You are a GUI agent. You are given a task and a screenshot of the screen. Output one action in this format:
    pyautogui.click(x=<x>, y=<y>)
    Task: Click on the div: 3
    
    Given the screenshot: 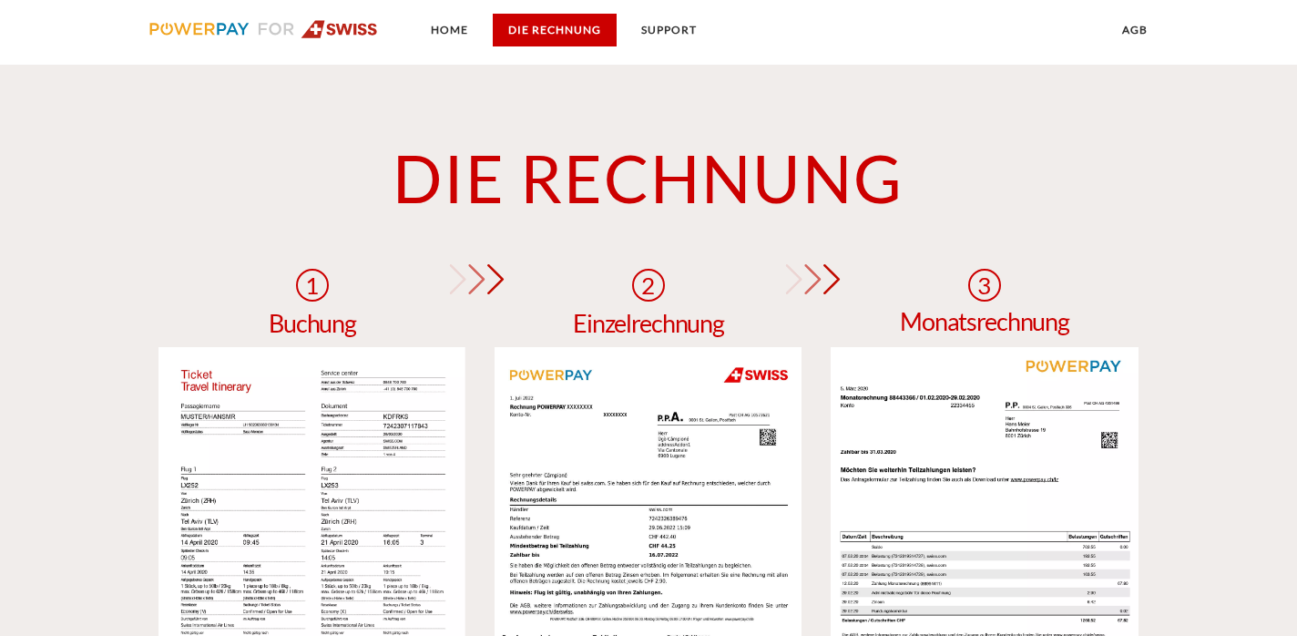 What is the action you would take?
    pyautogui.click(x=985, y=285)
    